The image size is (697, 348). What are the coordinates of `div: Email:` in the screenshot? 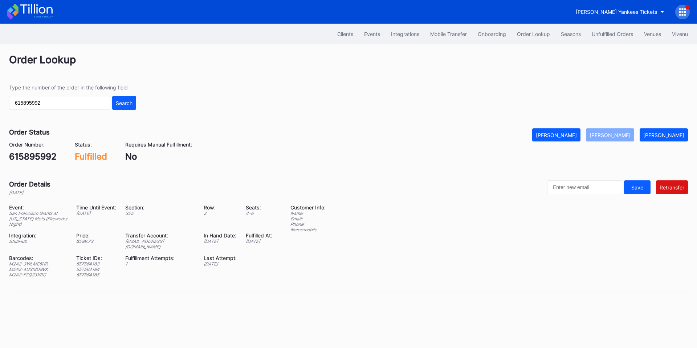 It's located at (308, 218).